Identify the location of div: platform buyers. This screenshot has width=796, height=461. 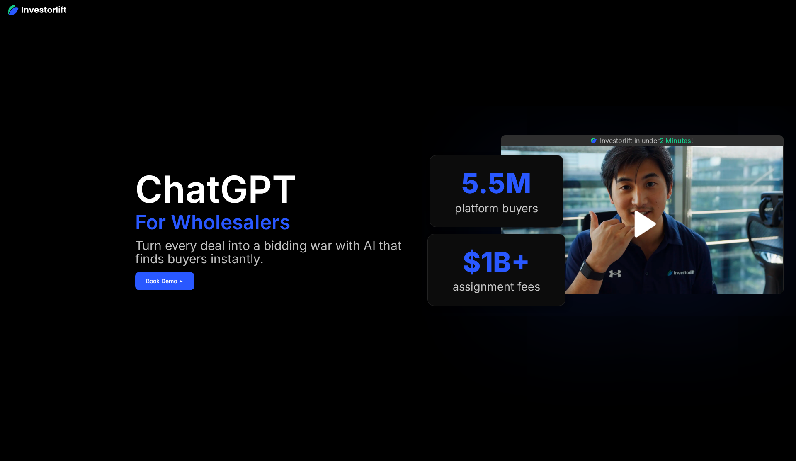
(496, 208).